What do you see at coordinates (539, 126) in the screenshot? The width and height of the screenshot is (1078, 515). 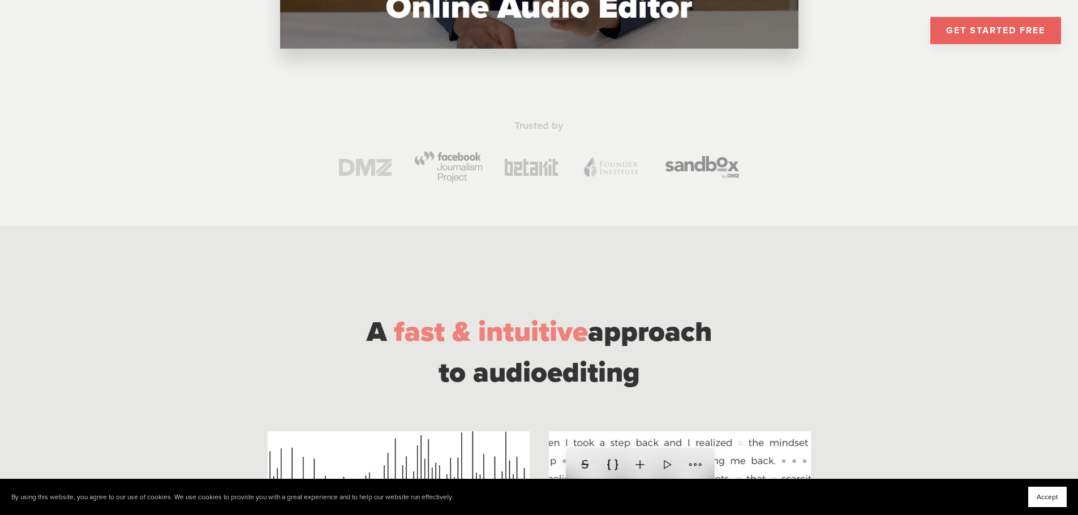 I see `p: Trusted by` at bounding box center [539, 126].